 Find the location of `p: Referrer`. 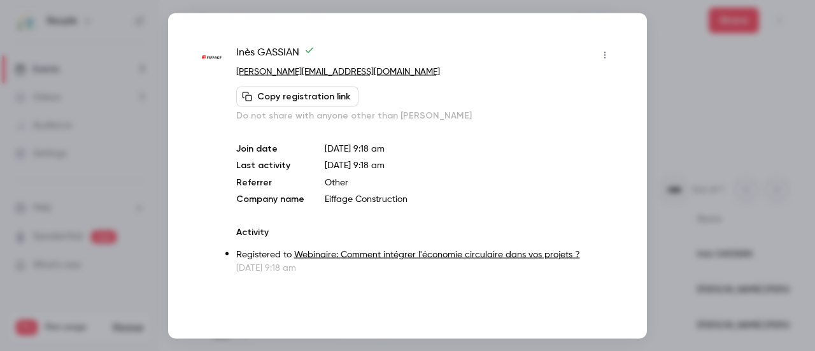

p: Referrer is located at coordinates (270, 182).